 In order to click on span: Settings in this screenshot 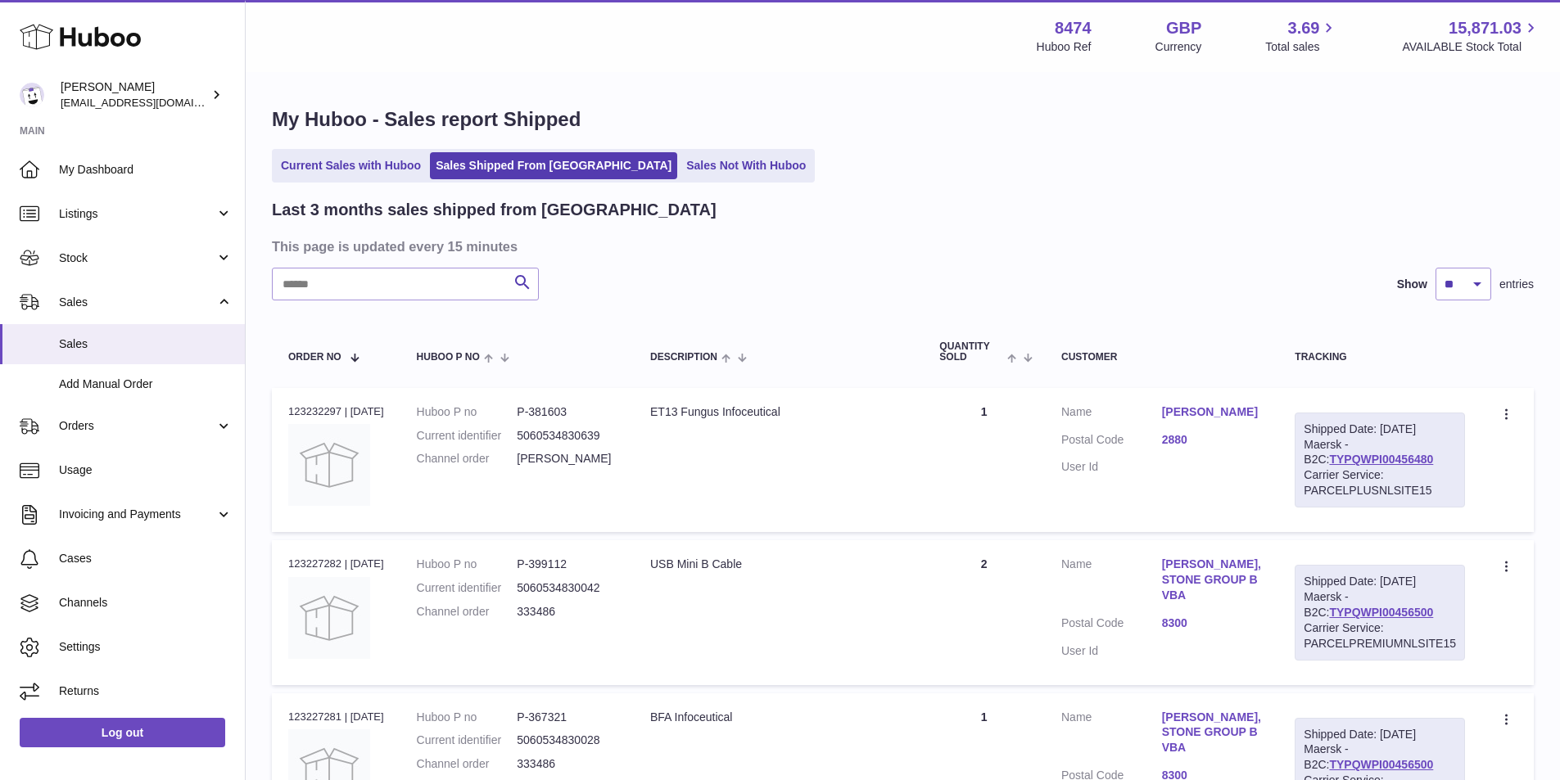, I will do `click(146, 647)`.